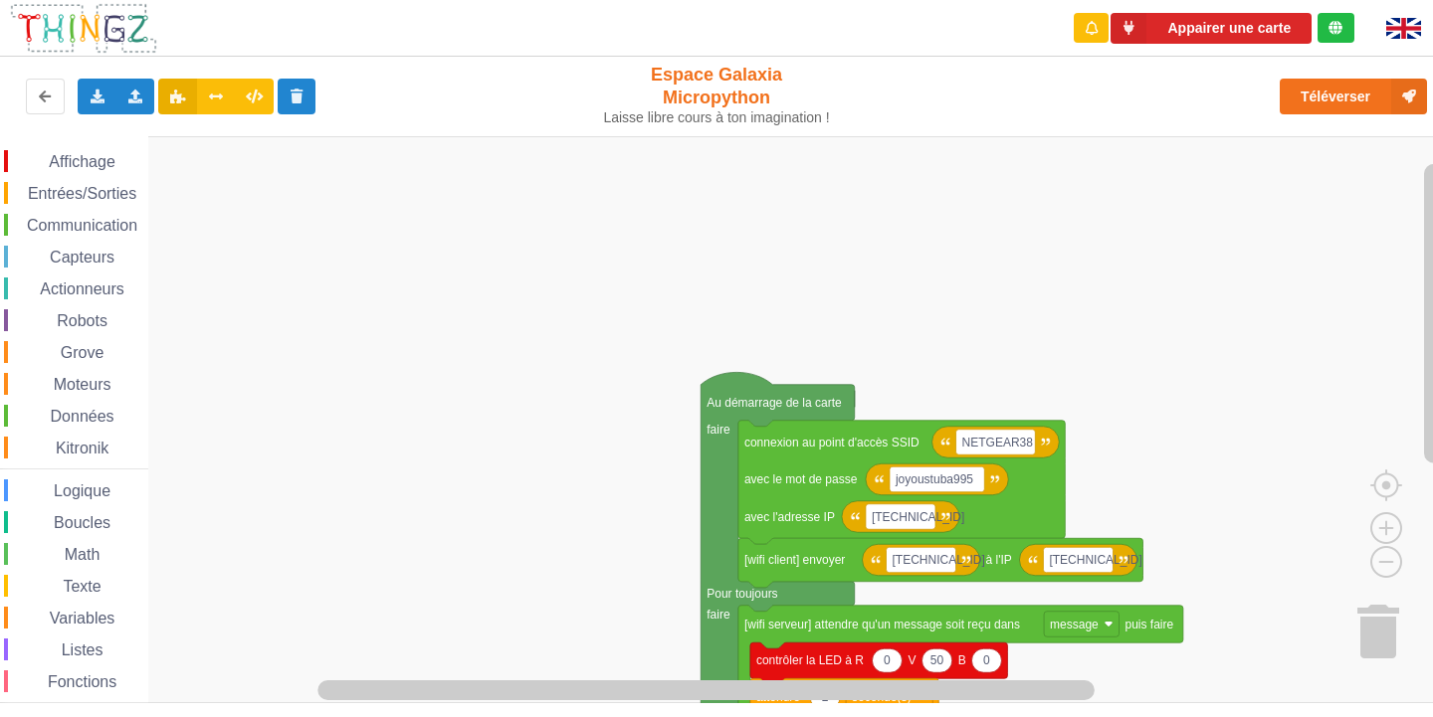 The height and width of the screenshot is (717, 1433). What do you see at coordinates (1335, 28) in the screenshot?
I see `div: Tu es connecté au serveur de création de Thingz` at bounding box center [1335, 28].